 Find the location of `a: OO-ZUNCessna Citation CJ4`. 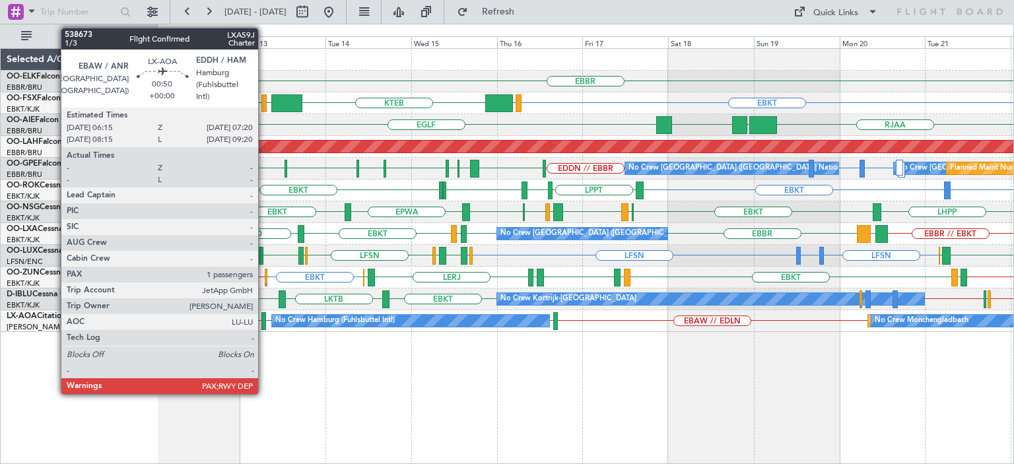

a: OO-ZUNCessna Citation CJ4 is located at coordinates (59, 273).